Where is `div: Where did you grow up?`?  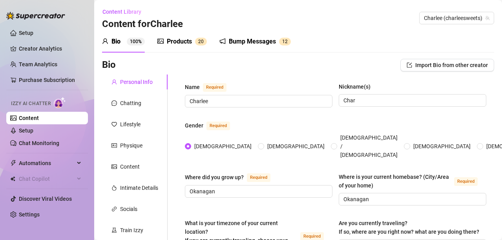
div: Where did you grow up? is located at coordinates (214, 177).